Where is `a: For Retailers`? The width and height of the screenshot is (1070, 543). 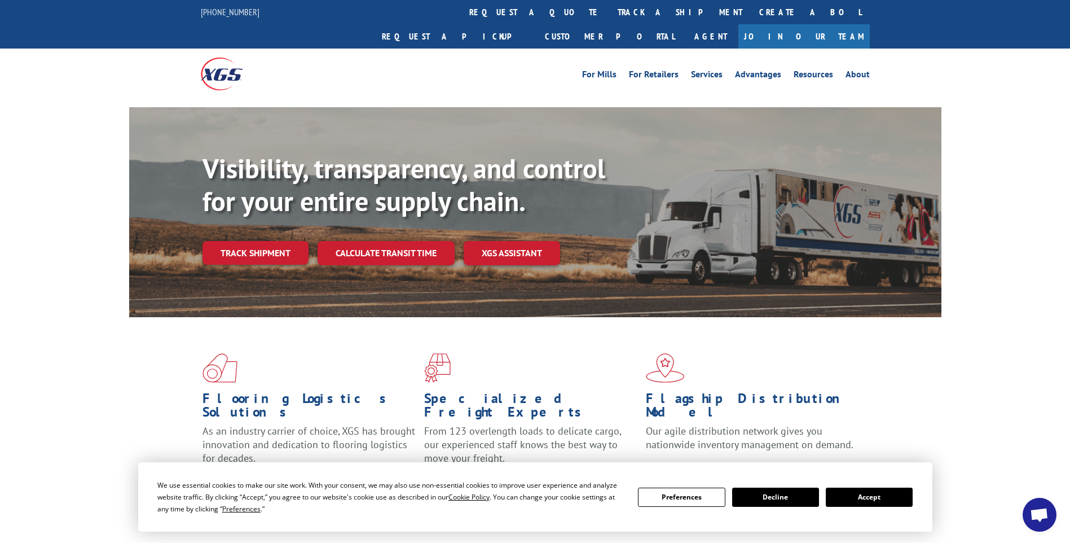
a: For Retailers is located at coordinates (654, 76).